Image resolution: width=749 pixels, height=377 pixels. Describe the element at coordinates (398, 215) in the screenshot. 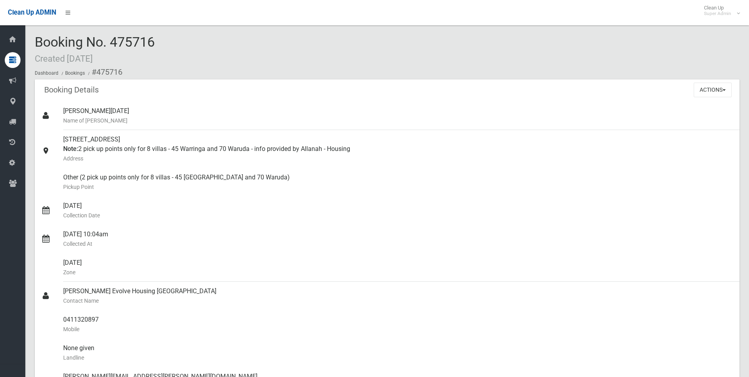

I see `small: Collection Date` at that location.